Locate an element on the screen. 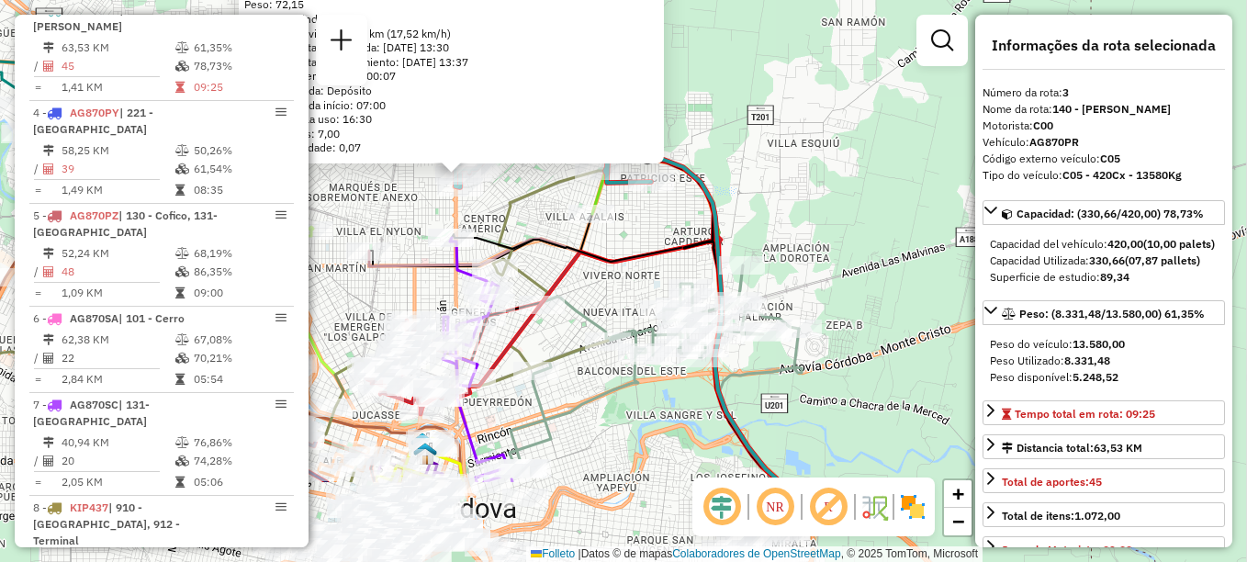 The image size is (1247, 562). font: Peso Utilizado: is located at coordinates (1050, 360).